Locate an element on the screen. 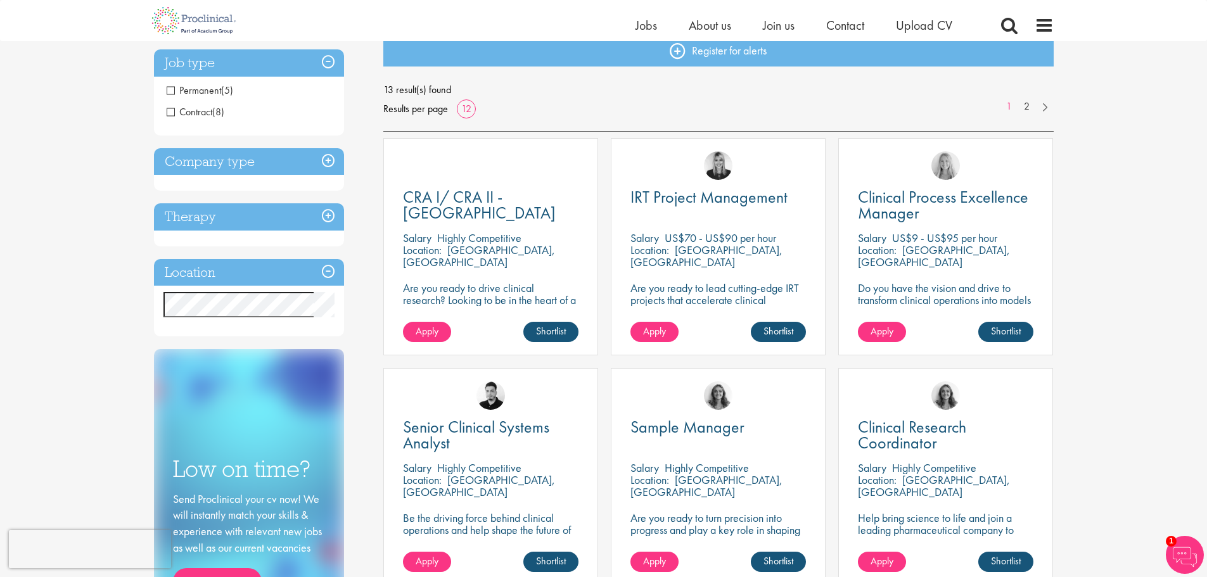 The width and height of the screenshot is (1207, 577). p: US$9 - US$95 per hour is located at coordinates (945, 238).